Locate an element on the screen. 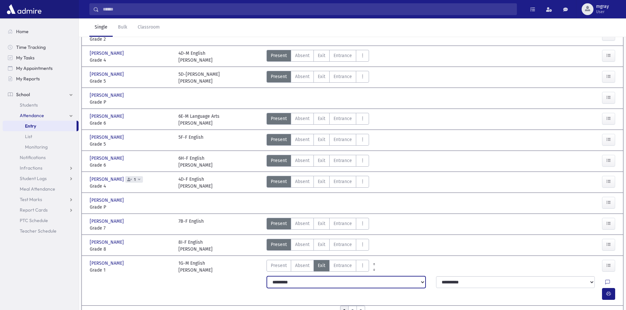 Image resolution: width=626 pixels, height=310 pixels. a: My Appointments is located at coordinates (40, 68).